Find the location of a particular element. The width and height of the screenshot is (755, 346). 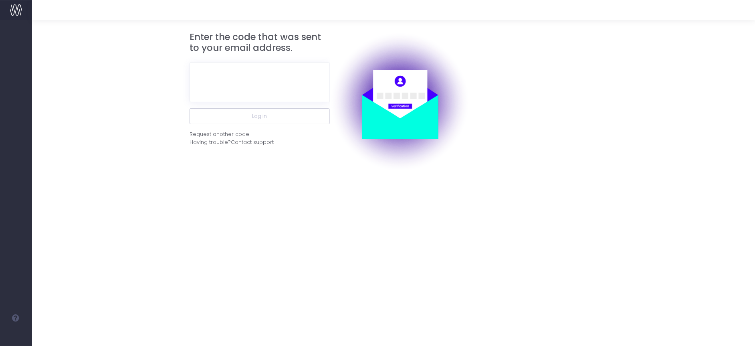

span: Contact support is located at coordinates (252, 142).